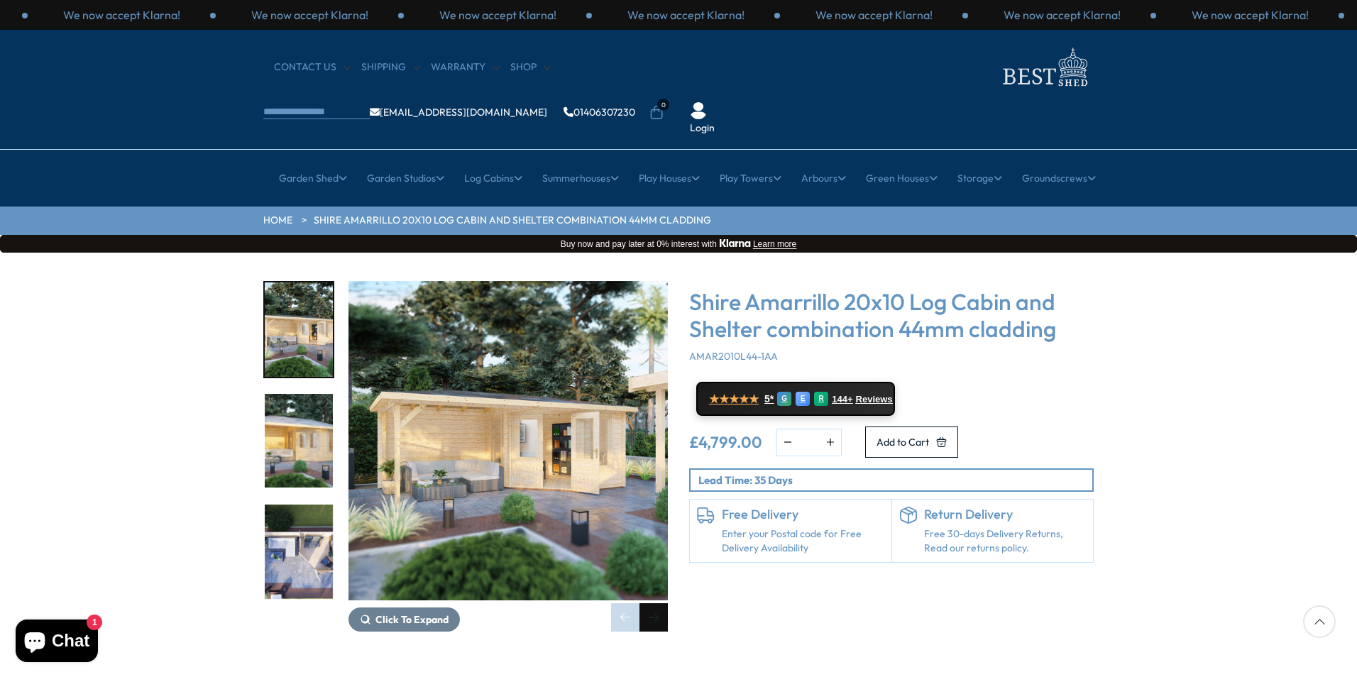 The width and height of the screenshot is (1357, 677). I want to click on h3: Shire Amarrillo 20x10 Log Cabin and Shelter combination 44mm cladding, so click(891, 315).